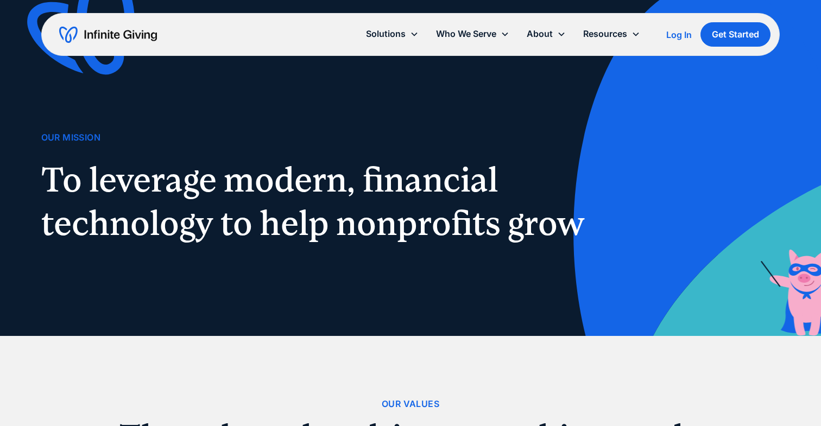  I want to click on div: Our Values, so click(411, 404).